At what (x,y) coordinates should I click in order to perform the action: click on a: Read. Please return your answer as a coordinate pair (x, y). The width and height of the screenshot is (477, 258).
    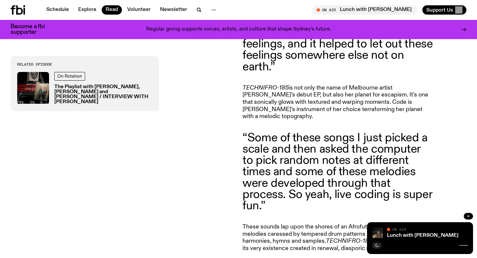
    Looking at the image, I should click on (112, 10).